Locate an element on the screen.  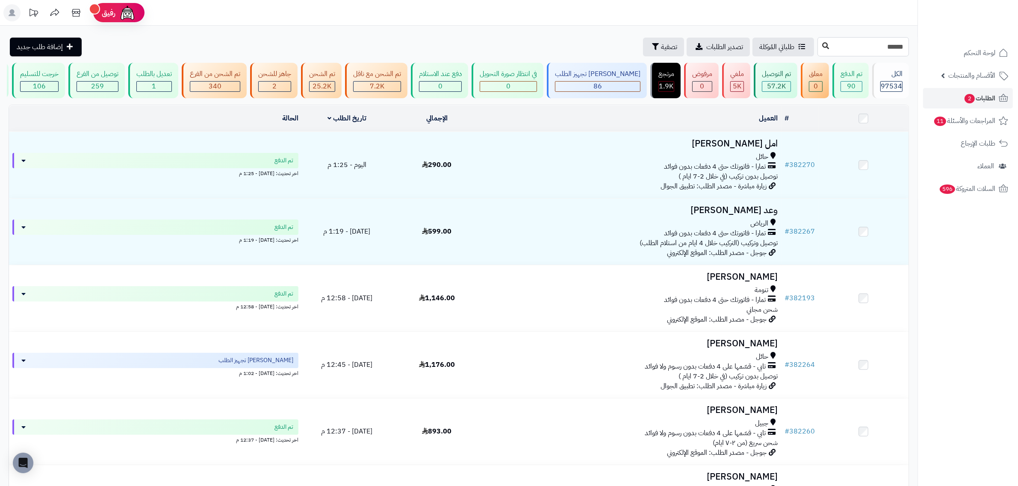
button: تصفية is located at coordinates (663, 47).